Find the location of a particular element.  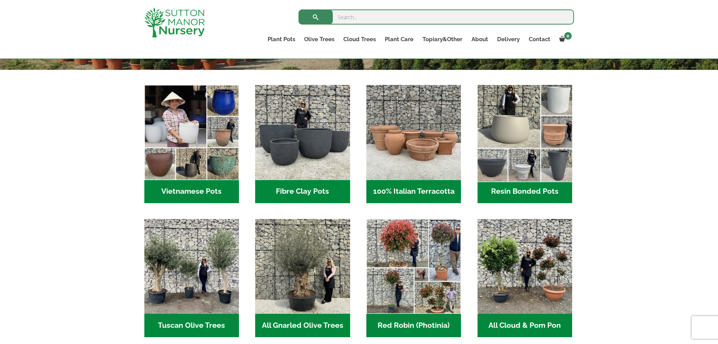

h2: All Gnarled Olive Trees is located at coordinates (302, 325).